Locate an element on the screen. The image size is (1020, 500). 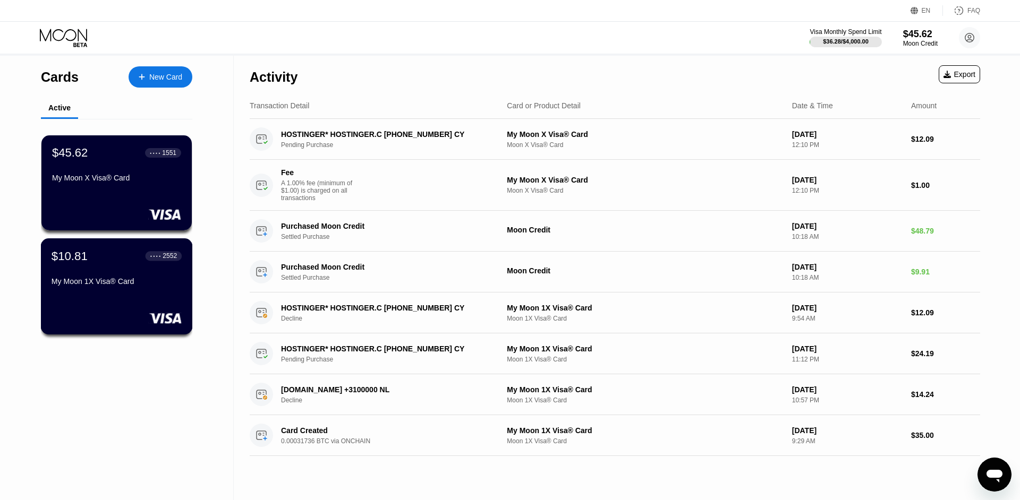
div: $45.62Moon Credit is located at coordinates (920, 38).